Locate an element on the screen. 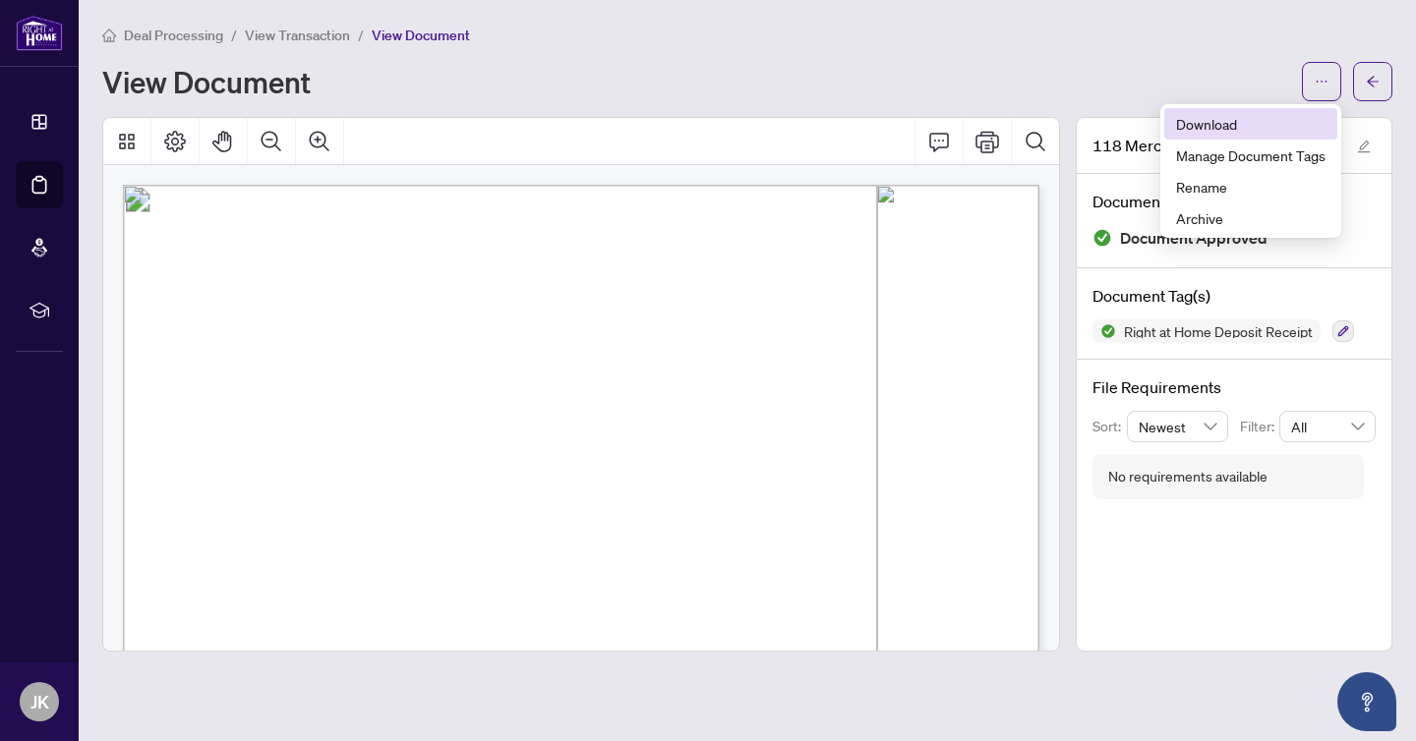  span: Deal Processing is located at coordinates (173, 35).